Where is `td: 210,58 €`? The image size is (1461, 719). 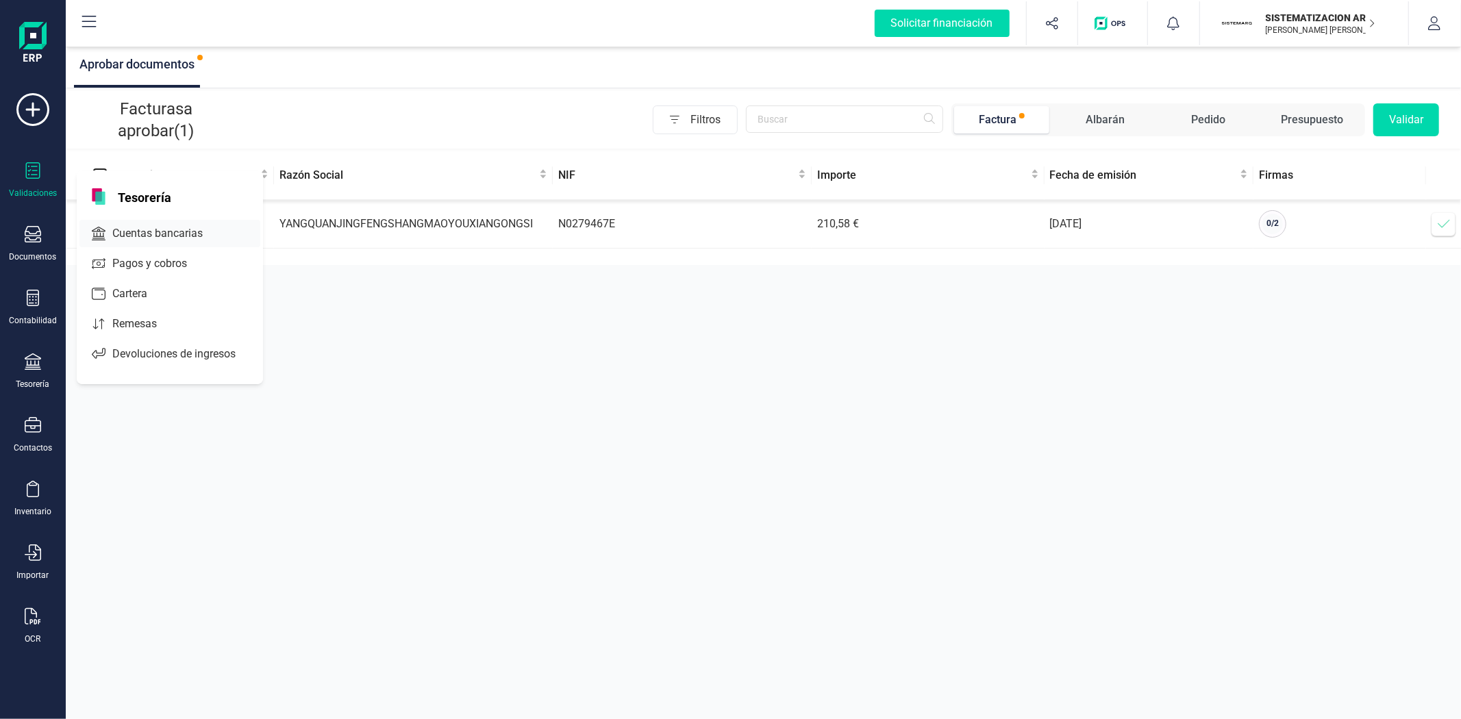
td: 210,58 € is located at coordinates (928, 224).